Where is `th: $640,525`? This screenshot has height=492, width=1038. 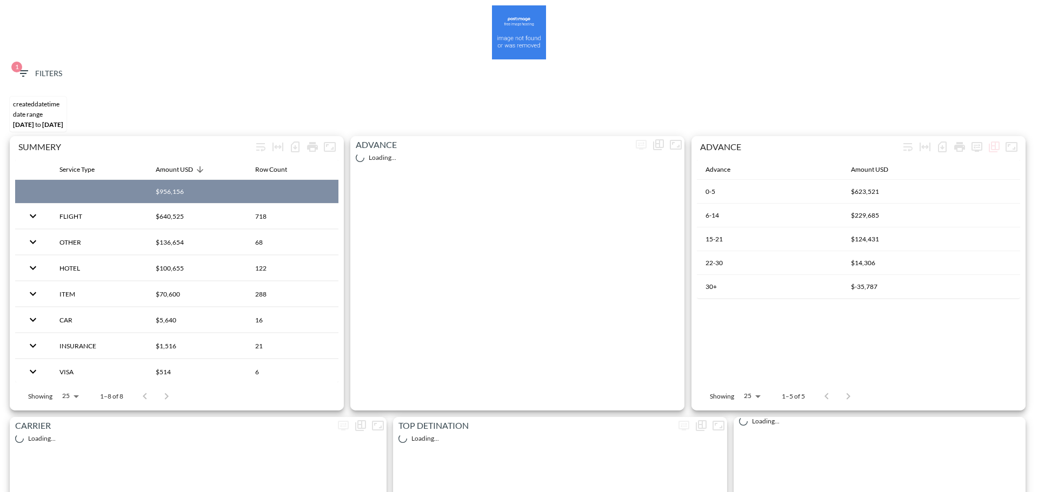 th: $640,525 is located at coordinates (197, 216).